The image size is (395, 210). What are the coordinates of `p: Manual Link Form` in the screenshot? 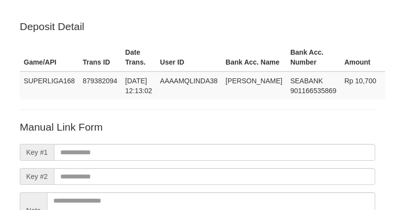 It's located at (197, 127).